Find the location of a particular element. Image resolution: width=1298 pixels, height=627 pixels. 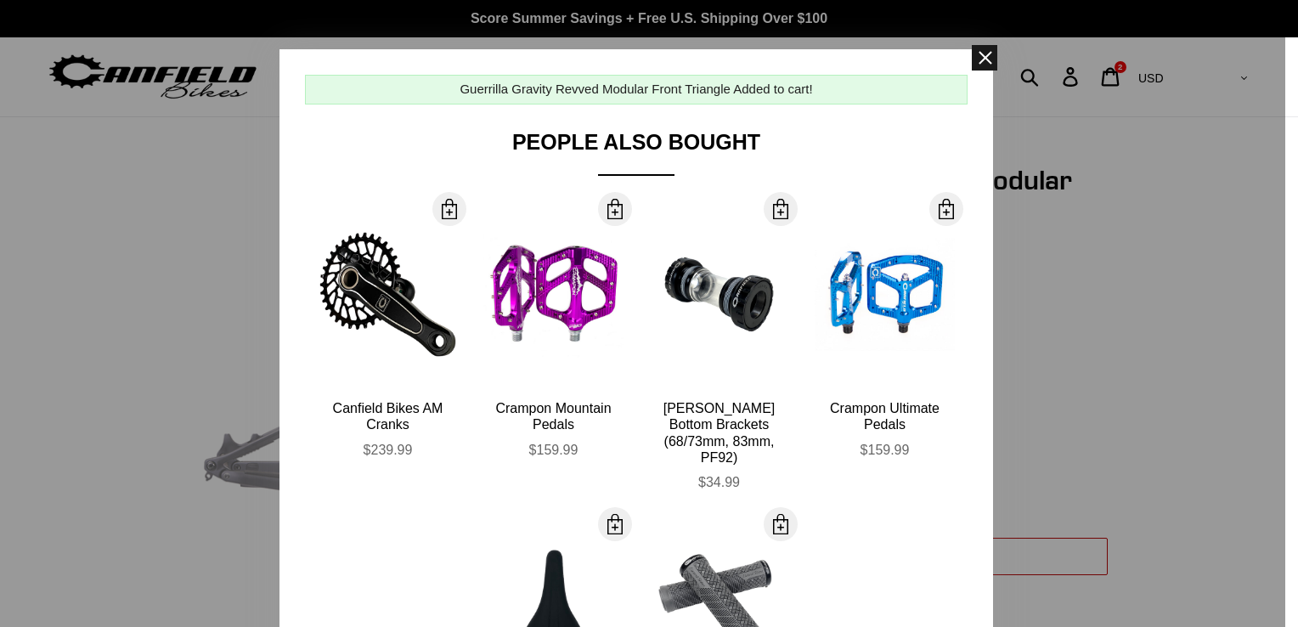

img: Canfield-Crank-ABRing-2_df4c4e77-9ee2-41fa-a362-64b584e1fd51_large.jpg is located at coordinates (387, 294).